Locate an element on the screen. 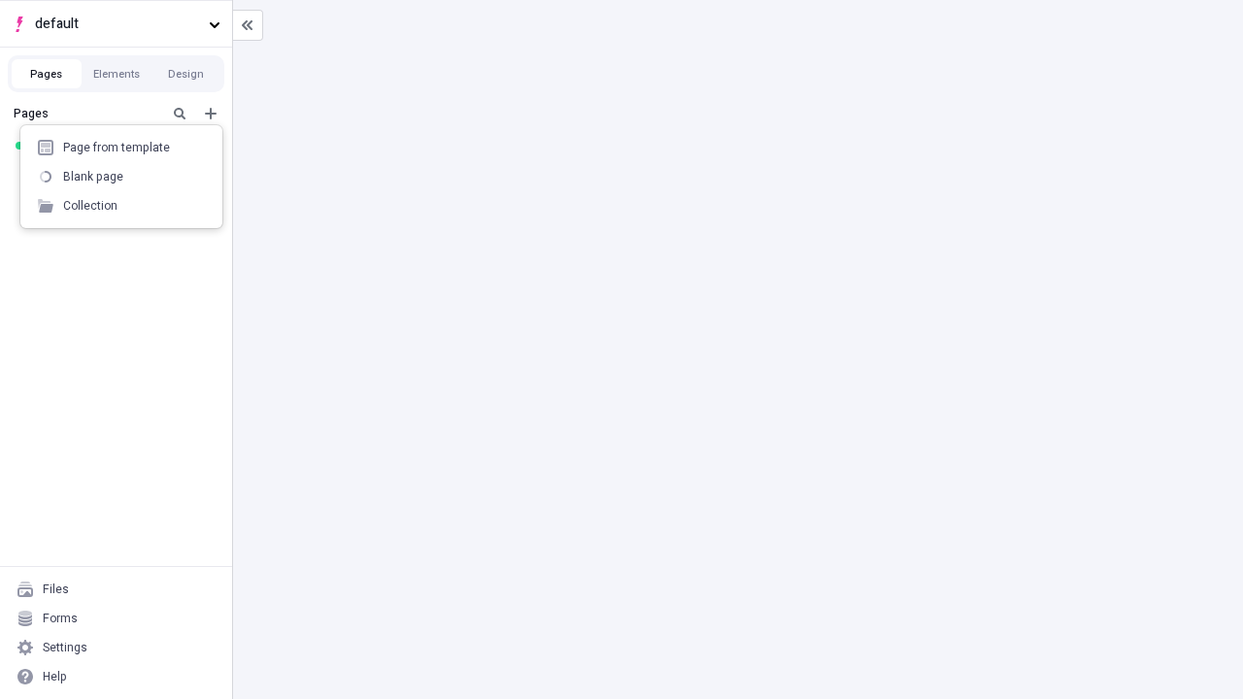  div: Blank page is located at coordinates (93, 177).